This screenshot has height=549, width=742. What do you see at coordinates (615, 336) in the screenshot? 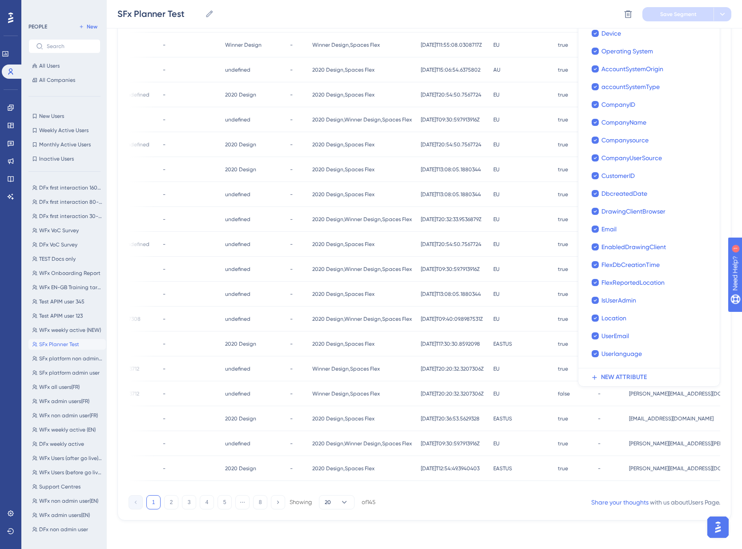
I see `span: UserEmail` at bounding box center [615, 336].